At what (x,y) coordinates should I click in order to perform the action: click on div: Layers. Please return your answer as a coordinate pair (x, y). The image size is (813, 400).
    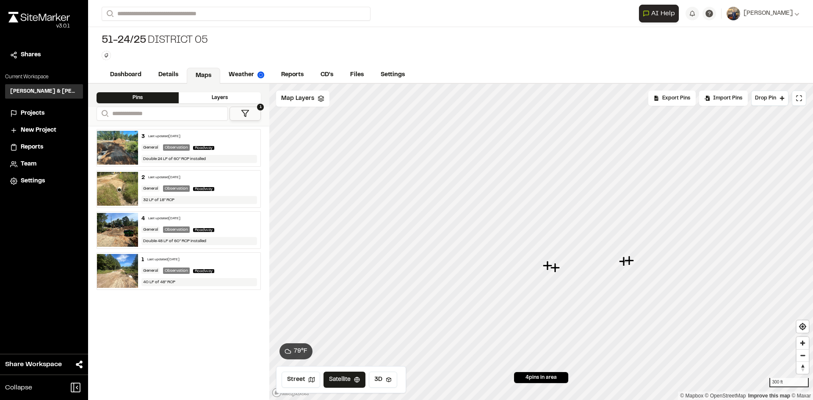
    Looking at the image, I should click on (220, 98).